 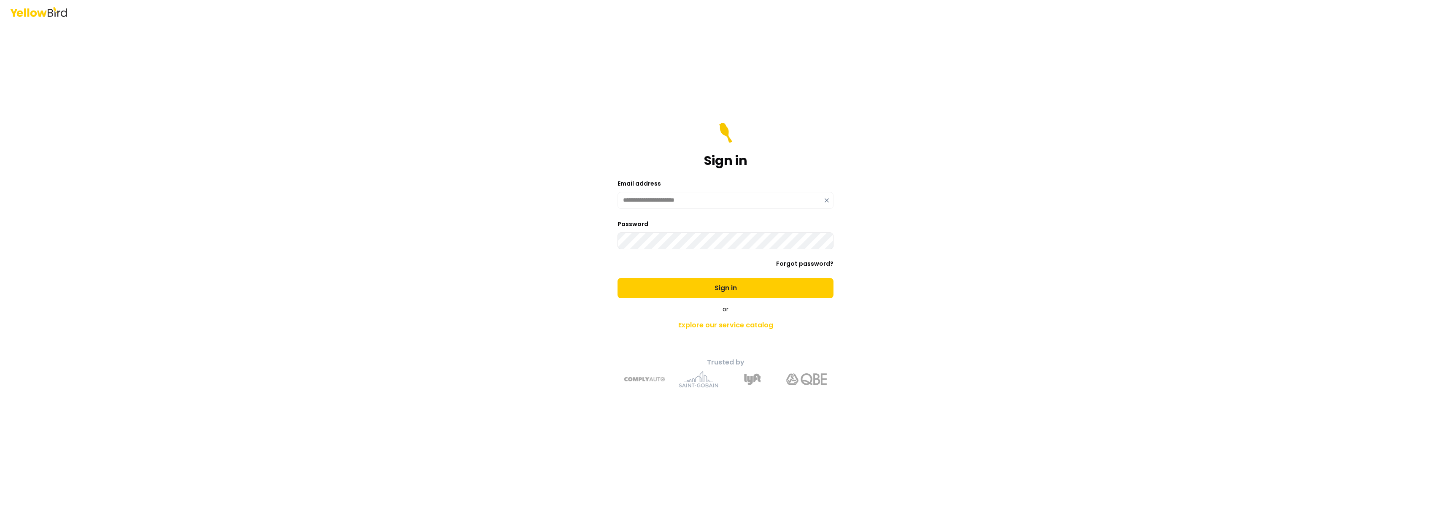 What do you see at coordinates (726, 309) in the screenshot?
I see `span: or` at bounding box center [726, 309].